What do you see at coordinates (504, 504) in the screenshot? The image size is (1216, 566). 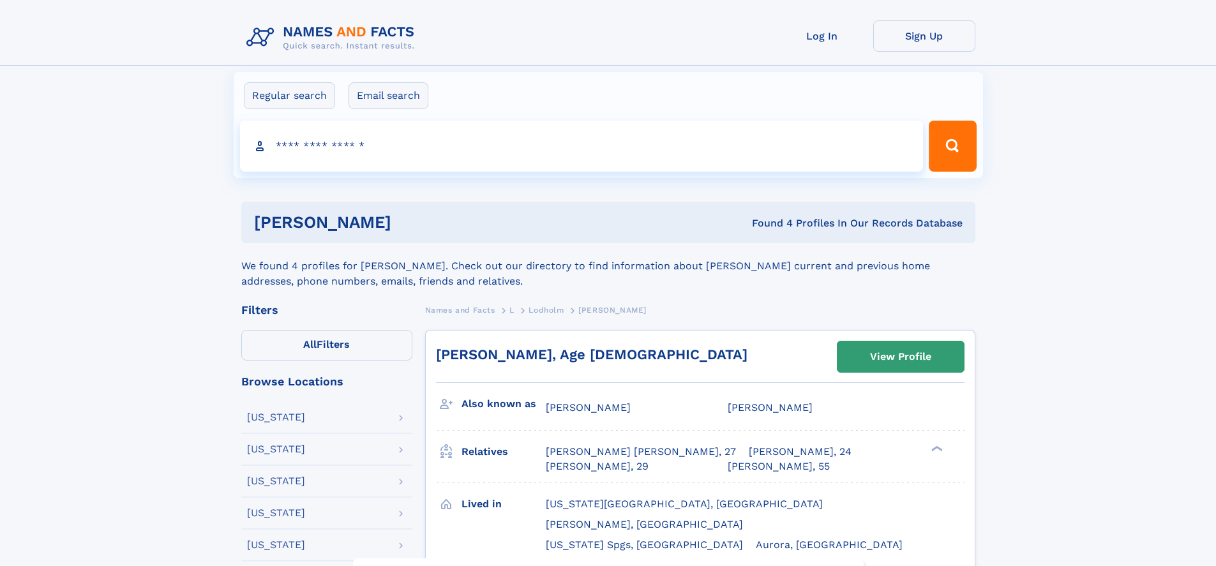 I see `h3: Lived in` at bounding box center [504, 504].